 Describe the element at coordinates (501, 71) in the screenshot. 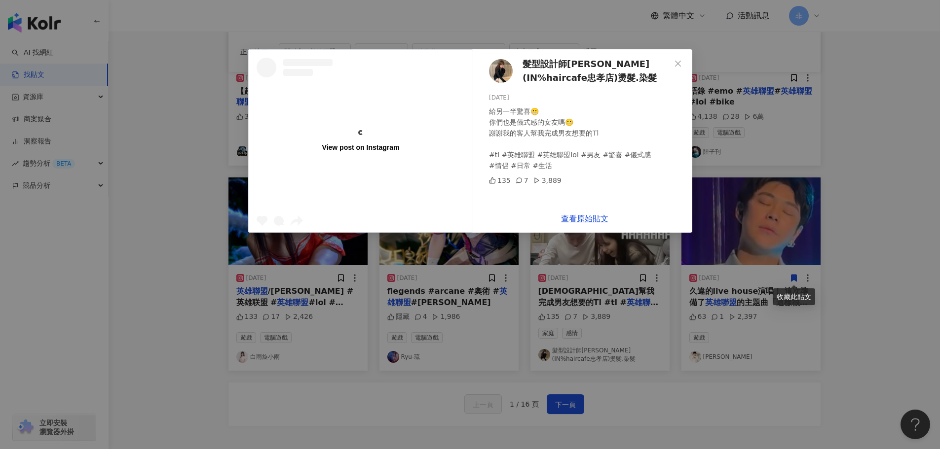

I see `img: KOL Avatar` at that location.